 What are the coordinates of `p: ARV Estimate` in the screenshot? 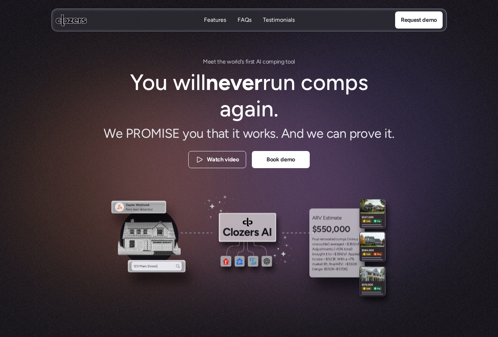 It's located at (337, 218).